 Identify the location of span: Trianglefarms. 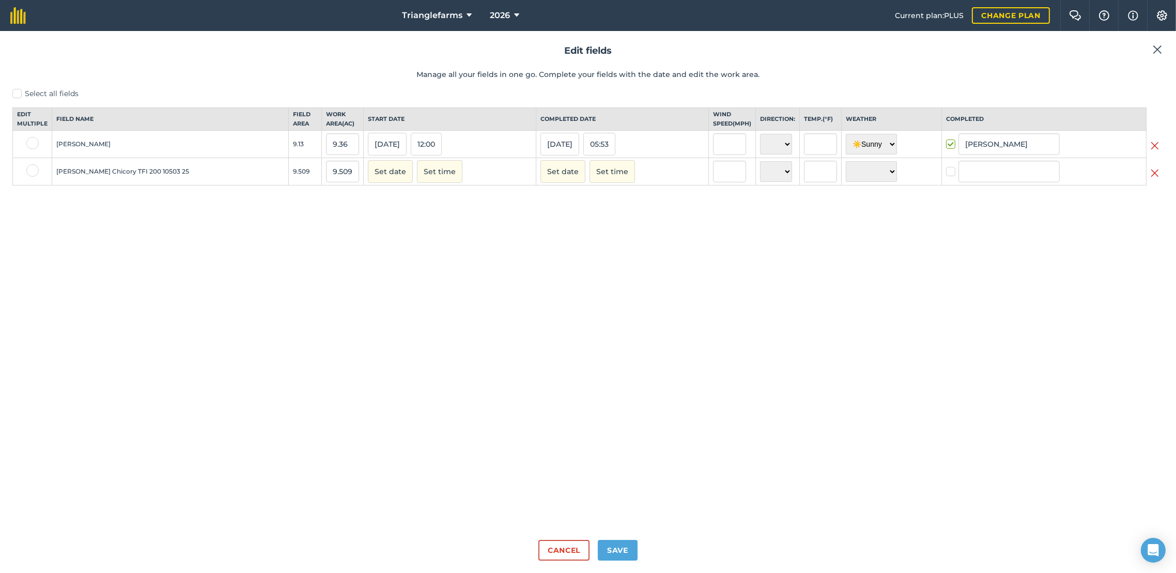
(432, 15).